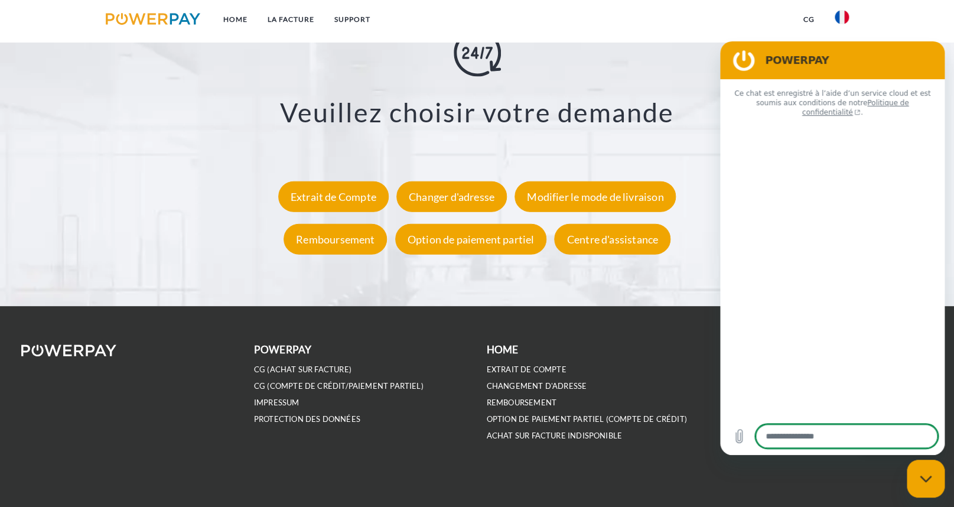  What do you see at coordinates (282, 349) in the screenshot?
I see `b: POWERPAY` at bounding box center [282, 349].